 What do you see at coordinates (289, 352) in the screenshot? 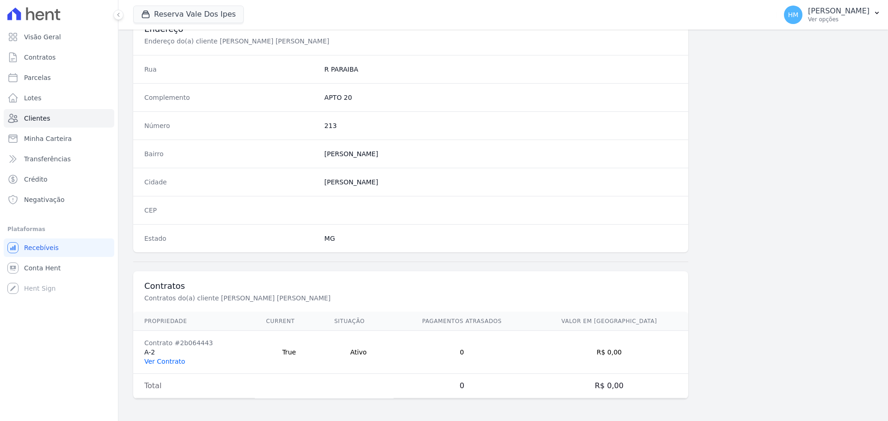
I see `td: True` at bounding box center [289, 352].